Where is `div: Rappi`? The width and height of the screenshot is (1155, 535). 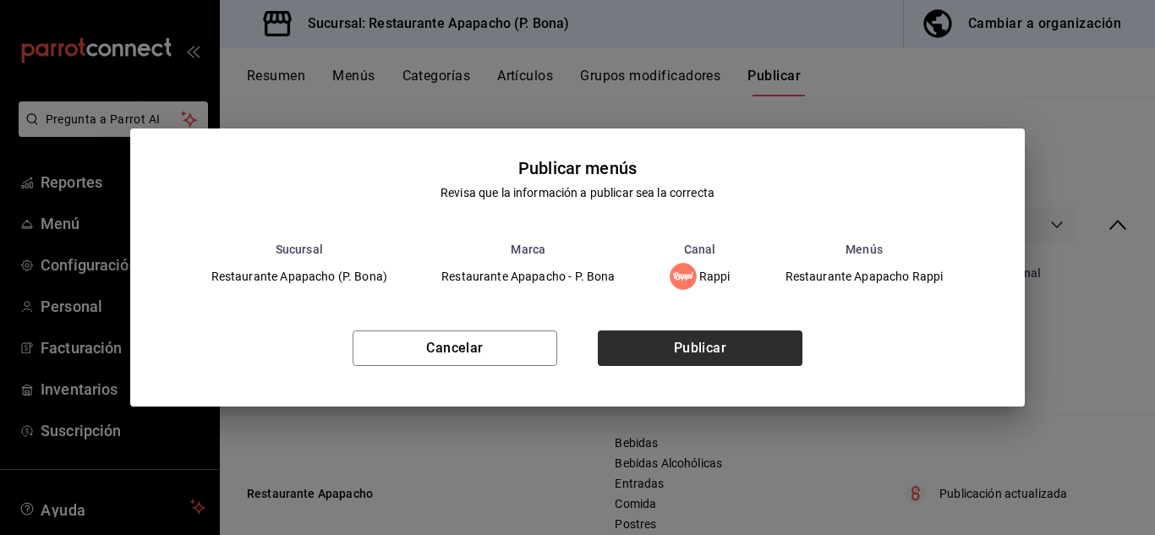 div: Rappi is located at coordinates (700, 276).